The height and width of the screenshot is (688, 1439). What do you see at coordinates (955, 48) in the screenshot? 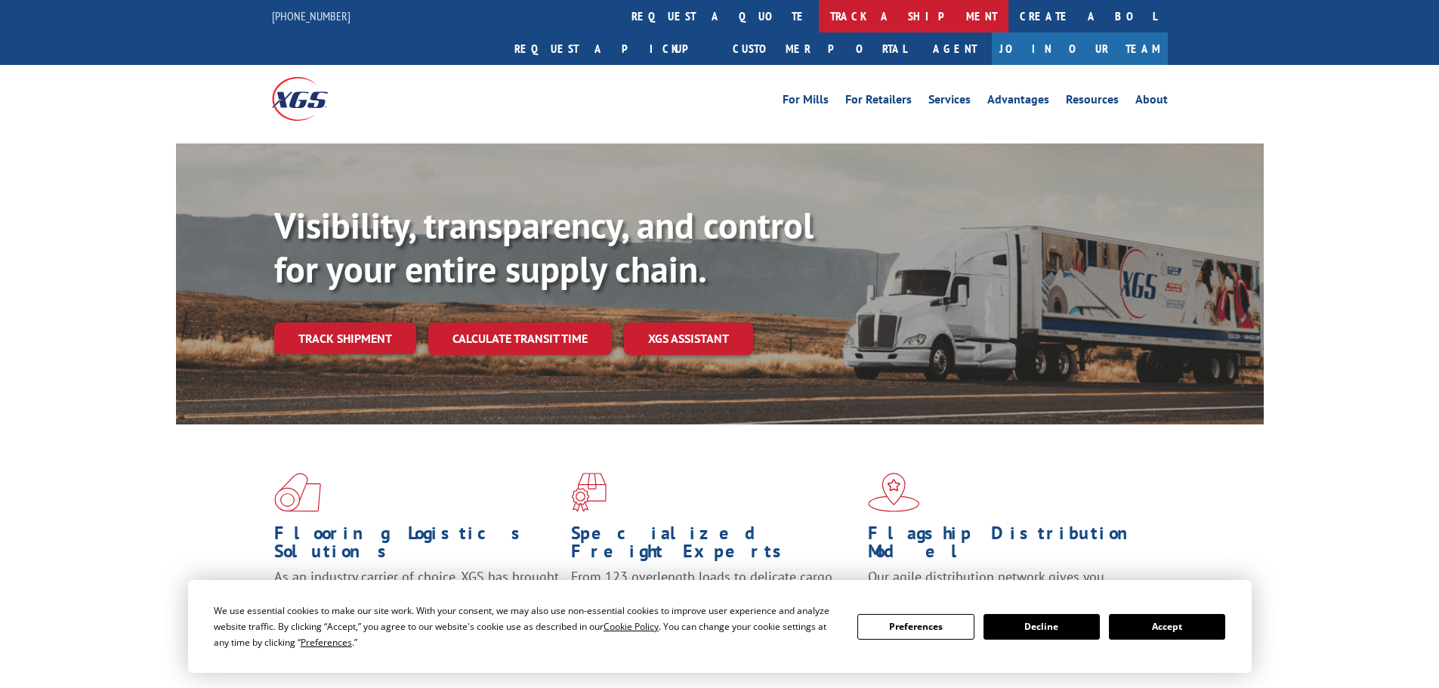
I see `a: Agent` at bounding box center [955, 48].